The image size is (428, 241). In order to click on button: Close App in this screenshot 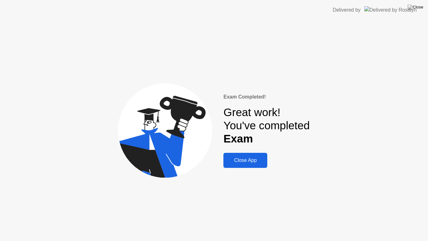, I will do `click(245, 160)`.